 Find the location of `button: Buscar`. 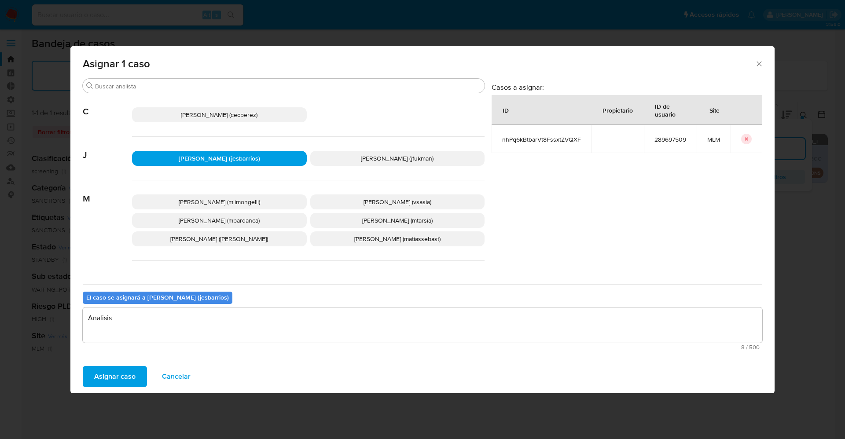

button: Buscar is located at coordinates (90, 86).